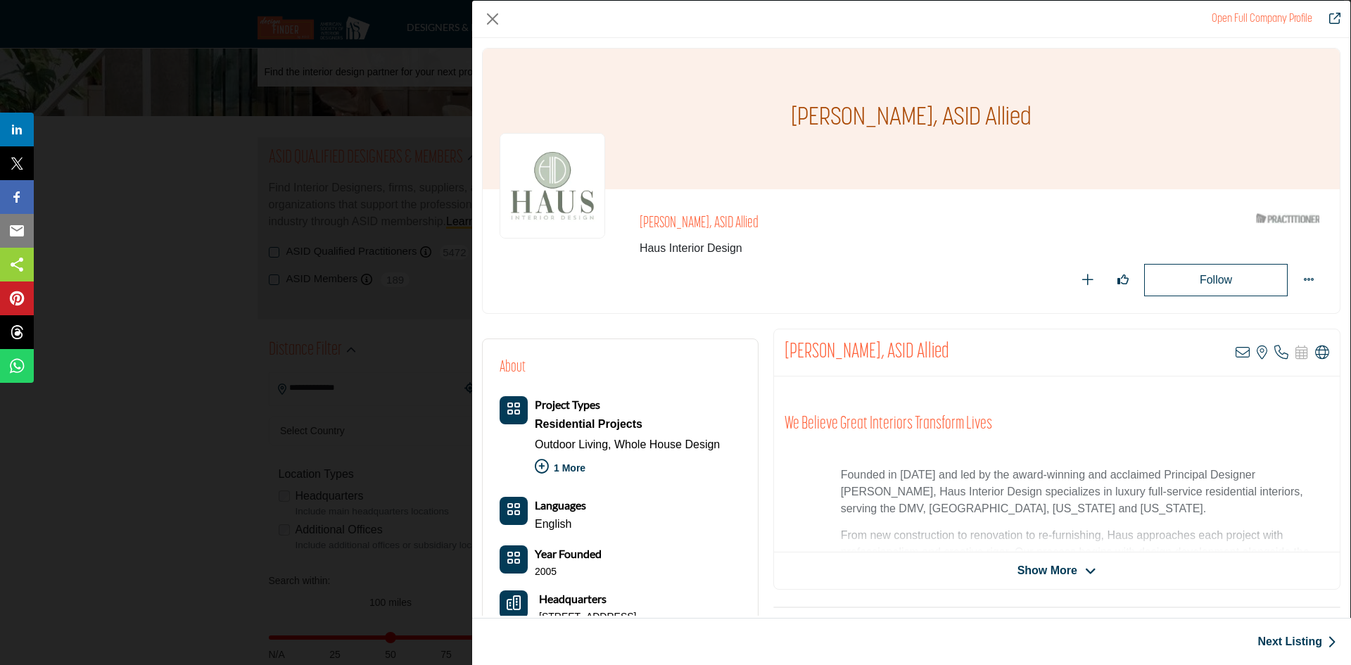  I want to click on h2: About, so click(512, 367).